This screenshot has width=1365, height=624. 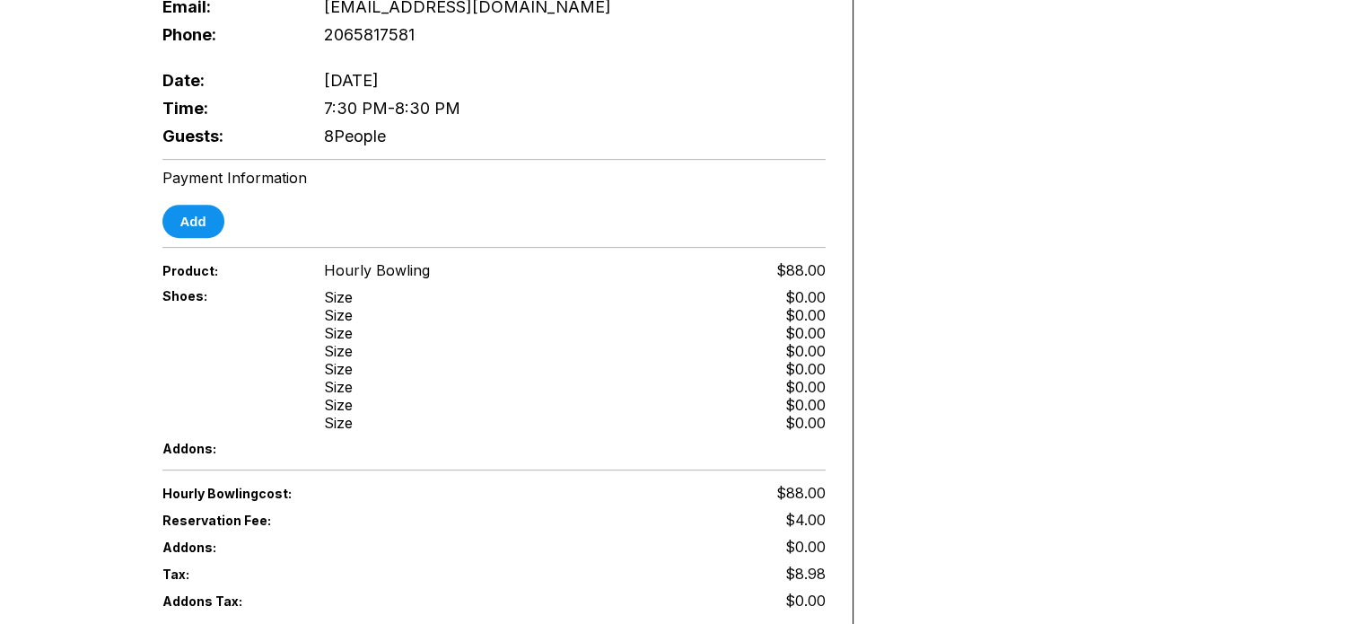 What do you see at coordinates (377, 270) in the screenshot?
I see `span: Hourly Bowling` at bounding box center [377, 270].